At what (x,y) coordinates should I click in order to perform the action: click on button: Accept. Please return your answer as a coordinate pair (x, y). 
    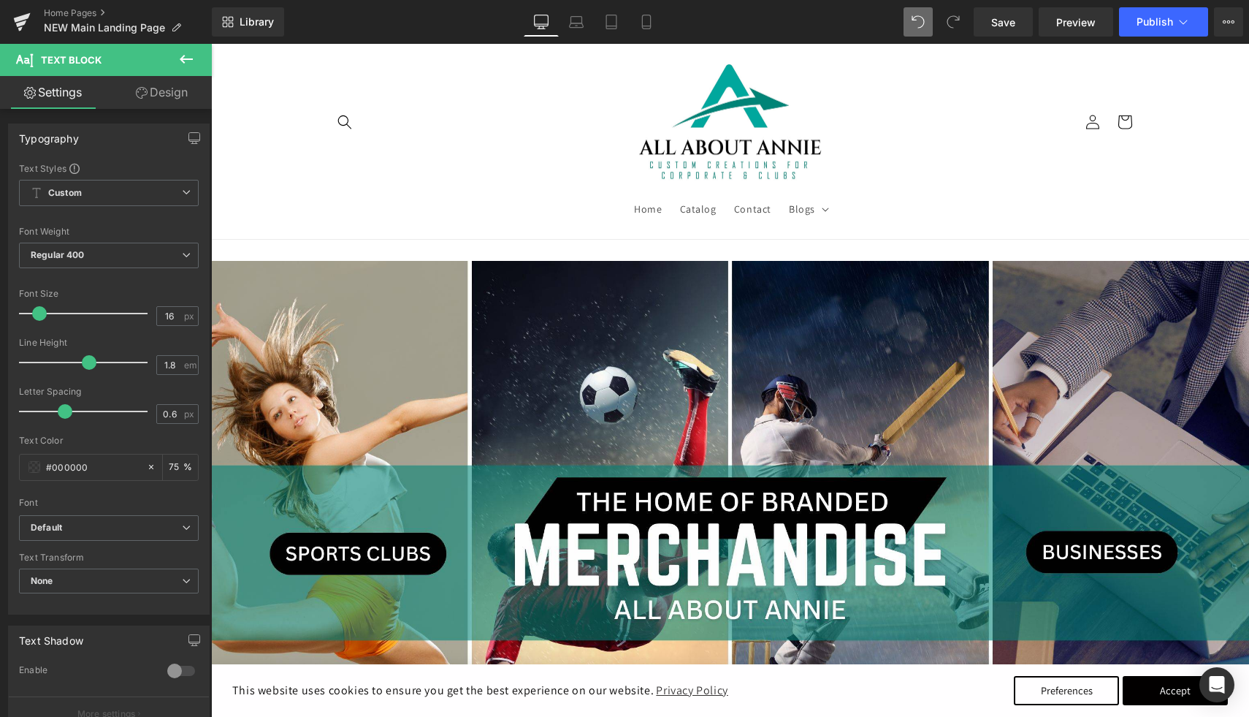
    Looking at the image, I should click on (964, 647).